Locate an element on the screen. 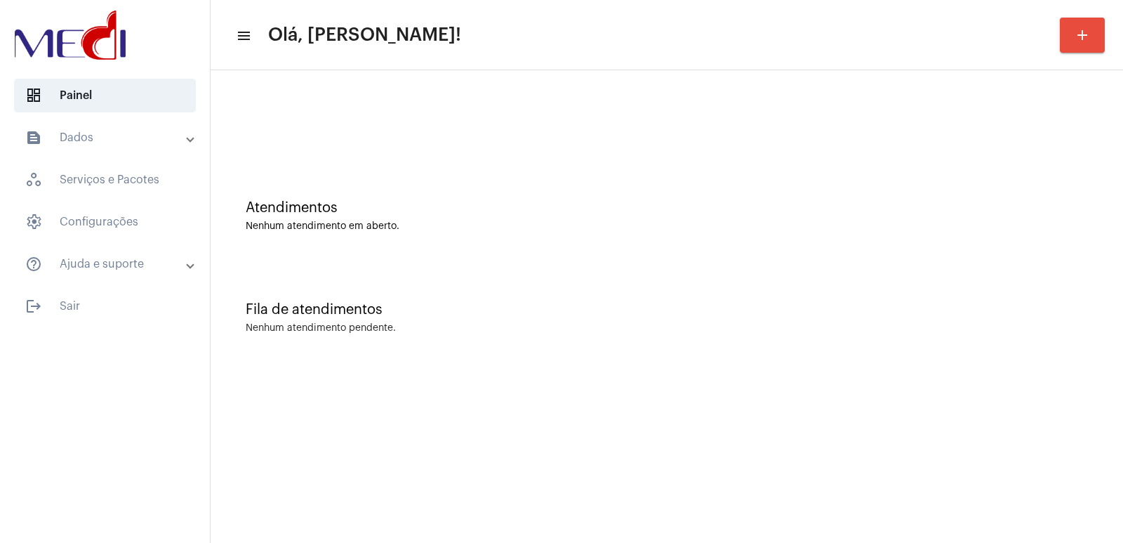 This screenshot has height=543, width=1123. div: Nenhum atendimento em aberto. is located at coordinates (667, 226).